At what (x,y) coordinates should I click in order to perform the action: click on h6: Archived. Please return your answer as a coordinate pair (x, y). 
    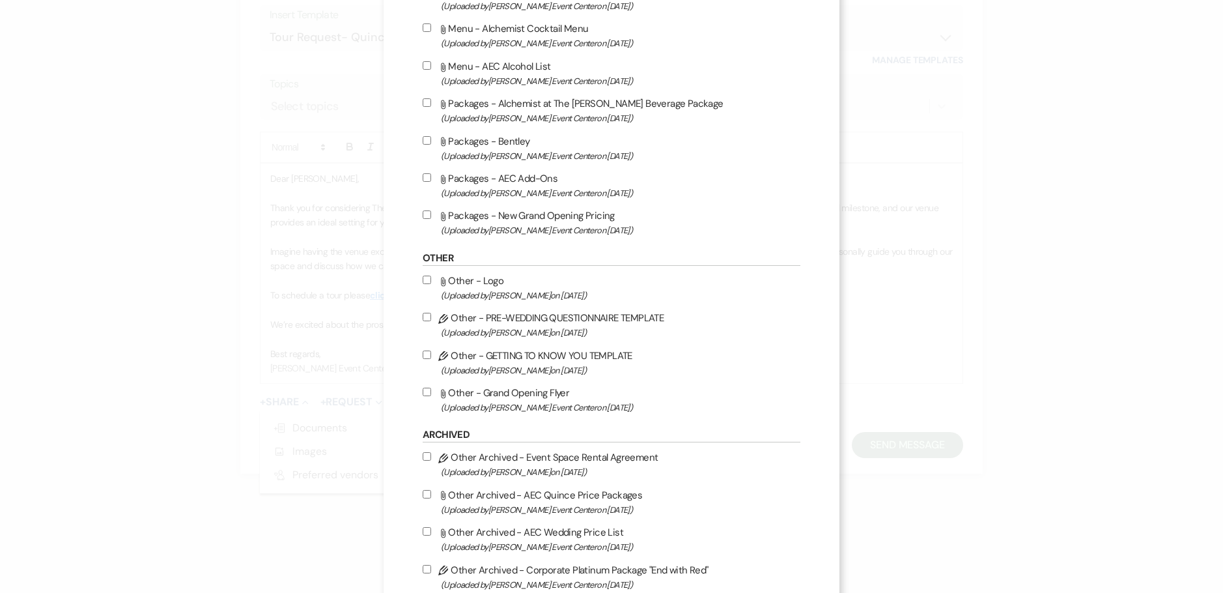
    Looking at the image, I should click on (612, 435).